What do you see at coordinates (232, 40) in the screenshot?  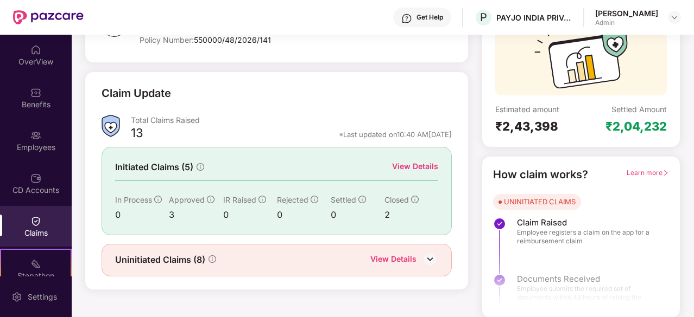 I see `span: 550000/48/2026/141` at bounding box center [232, 40].